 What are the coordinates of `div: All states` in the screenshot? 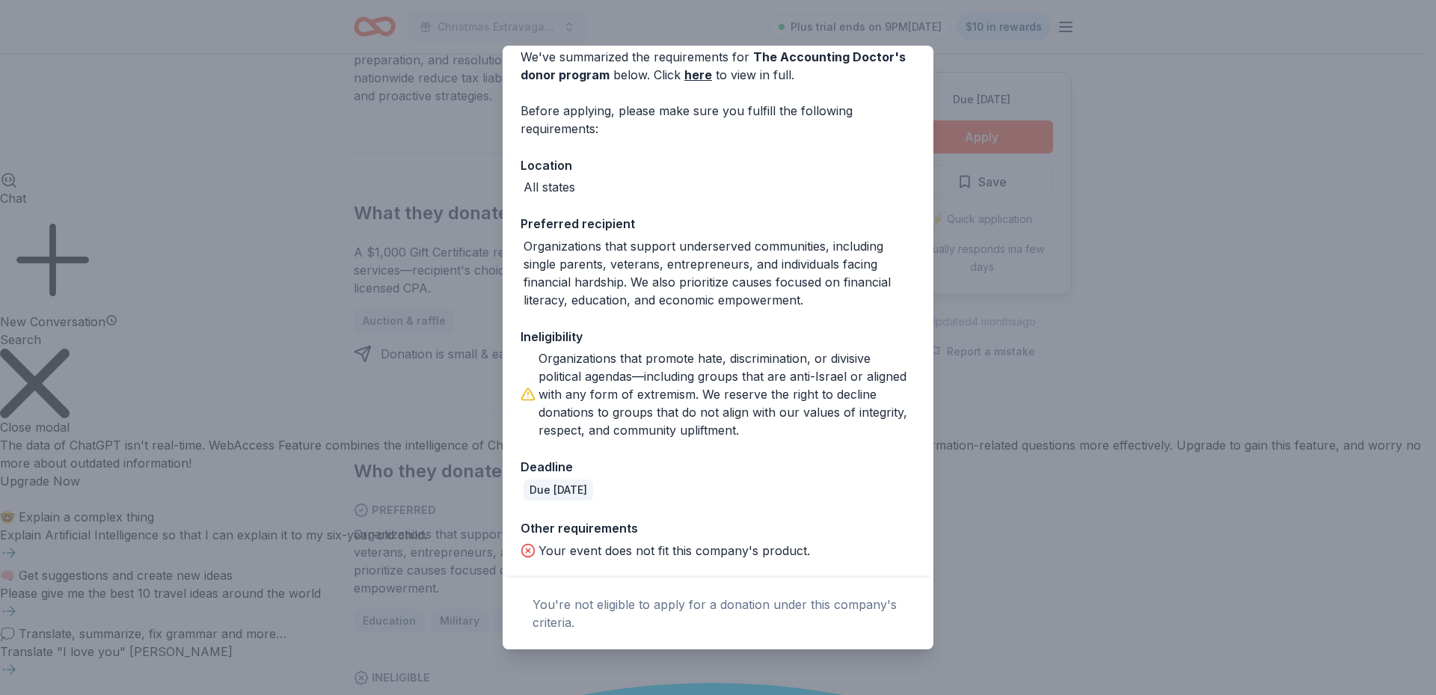 It's located at (549, 187).